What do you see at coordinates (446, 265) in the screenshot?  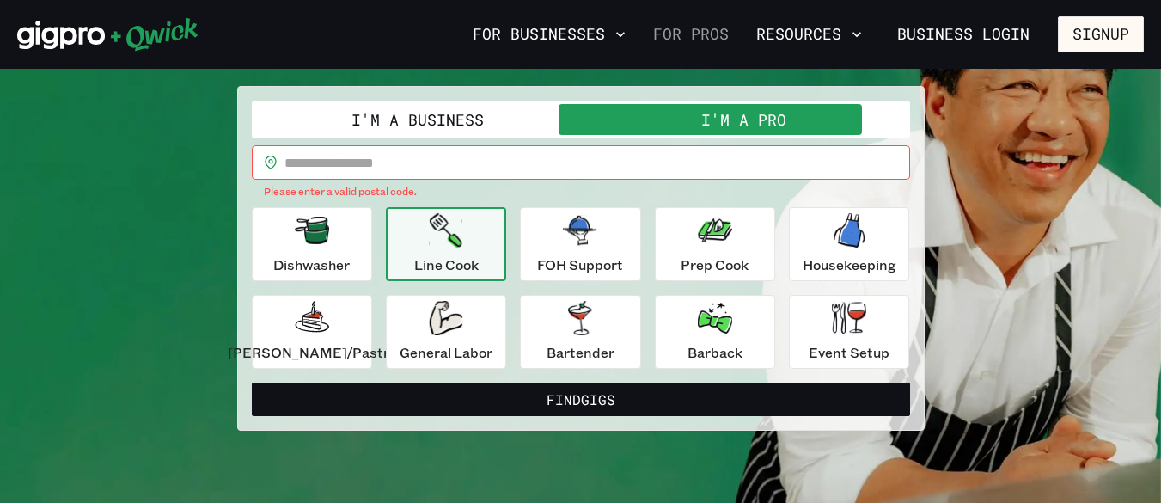 I see `p: Line Cook` at bounding box center [446, 265].